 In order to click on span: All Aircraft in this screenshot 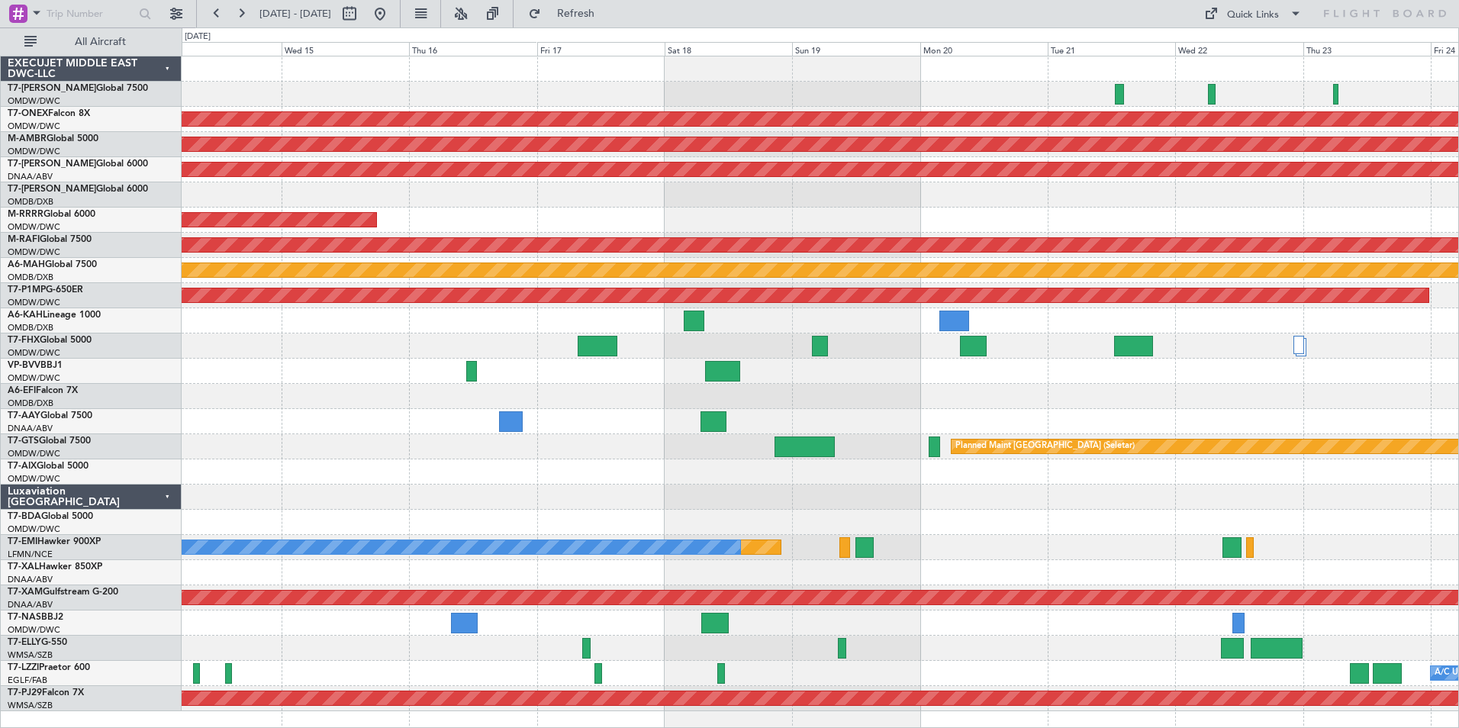, I will do `click(100, 42)`.